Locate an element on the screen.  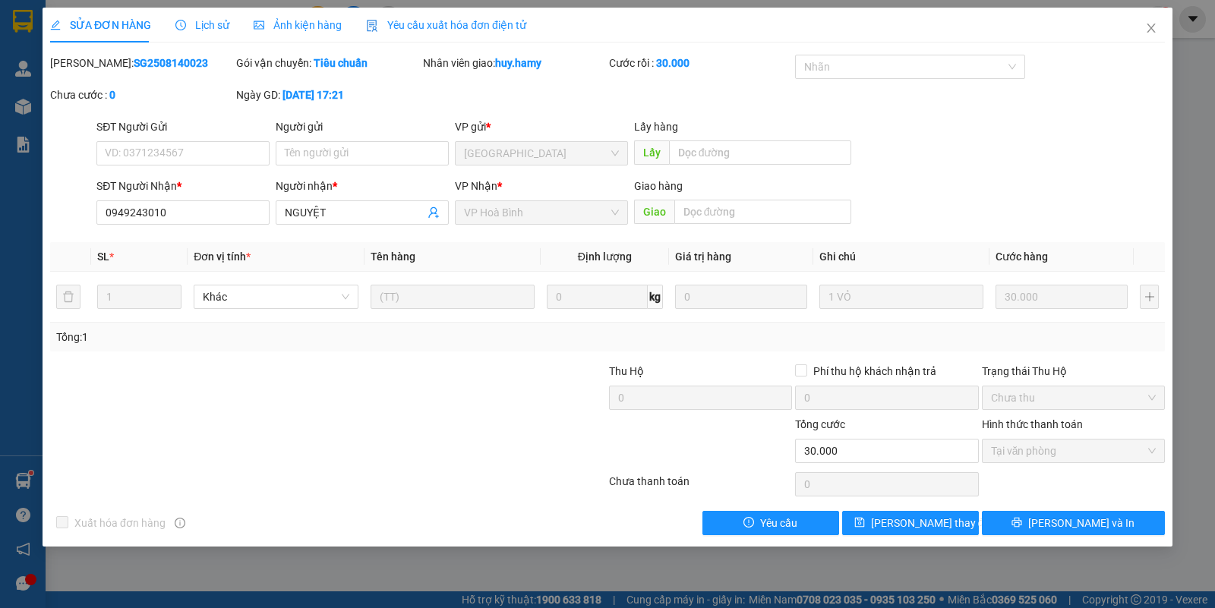
span: Giao is located at coordinates (654, 212).